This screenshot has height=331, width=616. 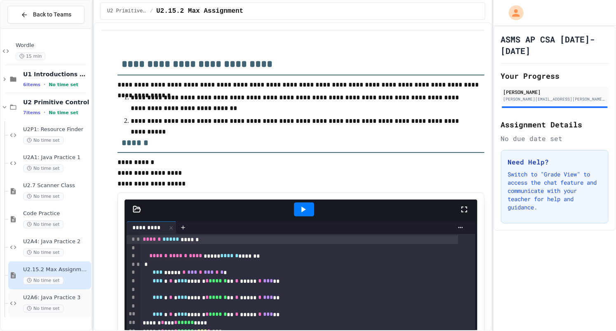 What do you see at coordinates (56, 214) in the screenshot?
I see `span: Code Practice` at bounding box center [56, 214].